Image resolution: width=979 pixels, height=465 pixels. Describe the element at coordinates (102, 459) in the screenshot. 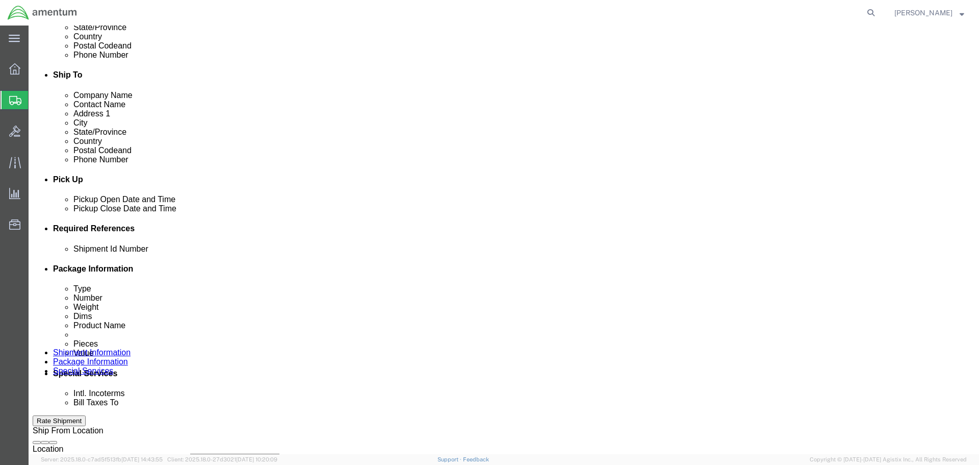

I see `span: Server: 2025.18.0-c7ad5f513fb` at that location.